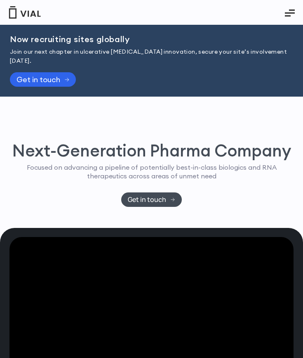 The width and height of the screenshot is (303, 358). I want to click on button: Essential Addons Toggle Menu, so click(290, 13).